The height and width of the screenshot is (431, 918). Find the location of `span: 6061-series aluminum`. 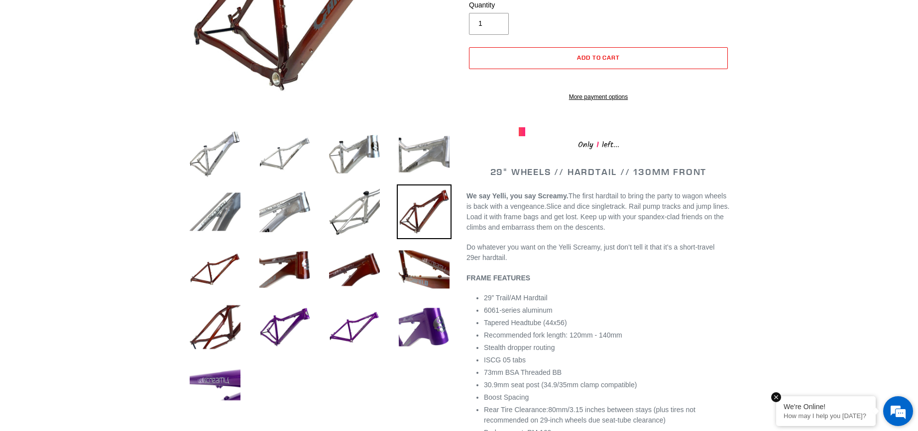

span: 6061-series aluminum is located at coordinates (518, 310).